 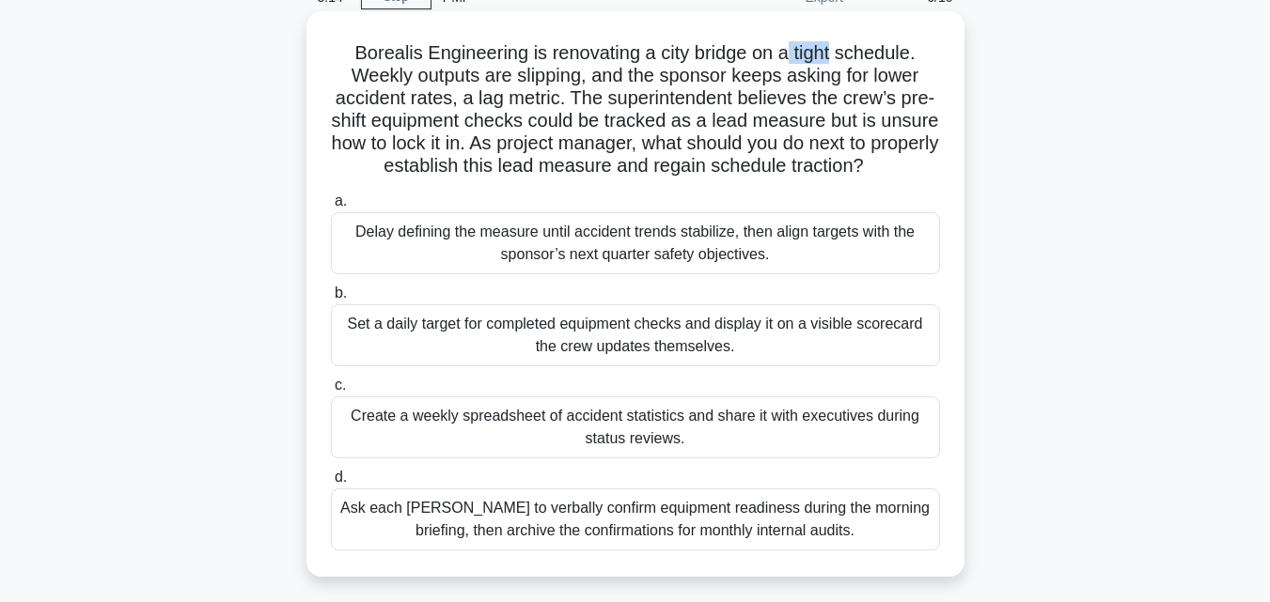 I want to click on span: b., so click(x=340, y=292).